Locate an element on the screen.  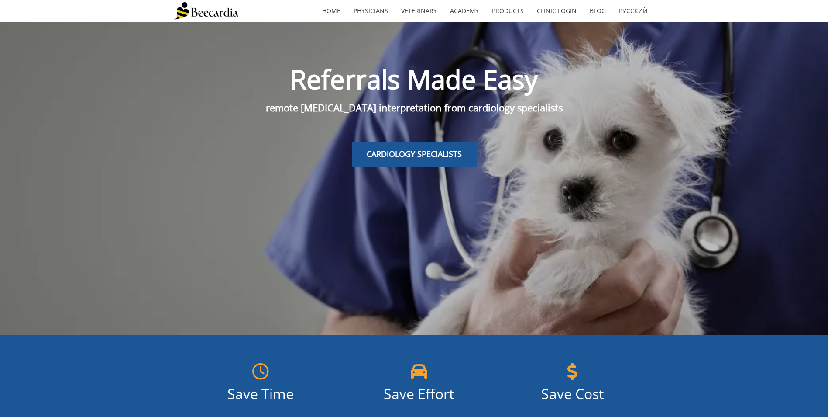
a: Products is located at coordinates (508, 11).